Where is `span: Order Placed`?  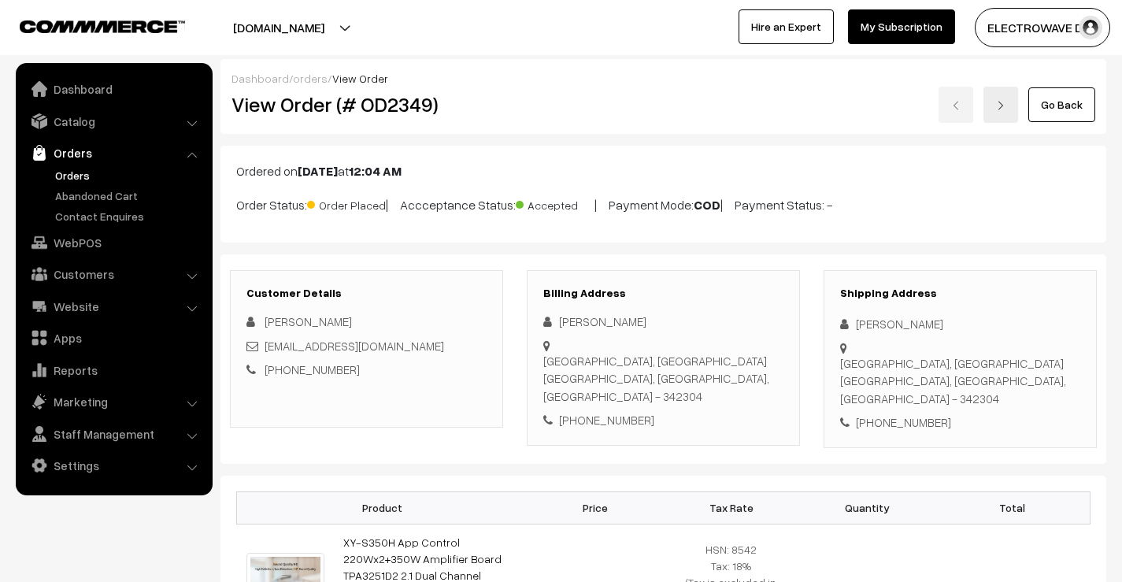
span: Order Placed is located at coordinates (346, 203).